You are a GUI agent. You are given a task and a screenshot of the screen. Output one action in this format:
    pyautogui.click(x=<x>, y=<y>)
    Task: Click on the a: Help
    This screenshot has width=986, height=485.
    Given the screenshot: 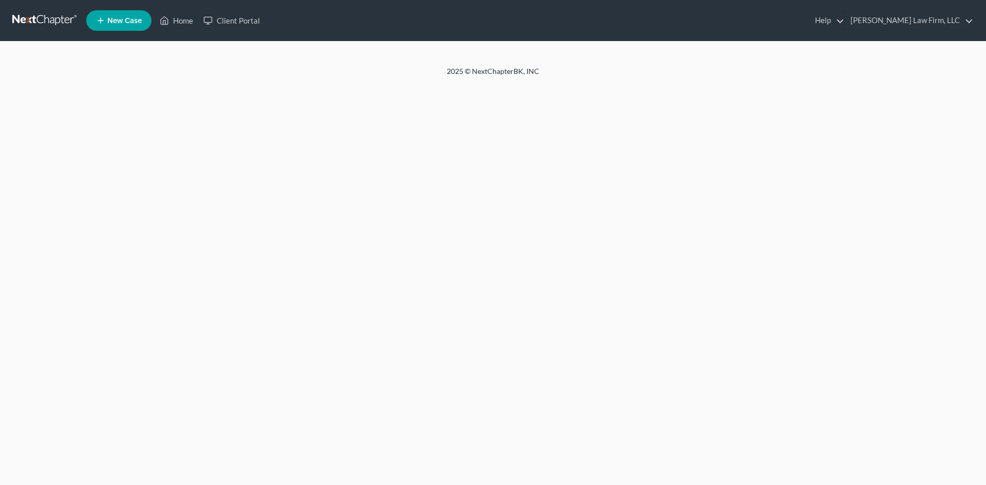 What is the action you would take?
    pyautogui.click(x=827, y=21)
    